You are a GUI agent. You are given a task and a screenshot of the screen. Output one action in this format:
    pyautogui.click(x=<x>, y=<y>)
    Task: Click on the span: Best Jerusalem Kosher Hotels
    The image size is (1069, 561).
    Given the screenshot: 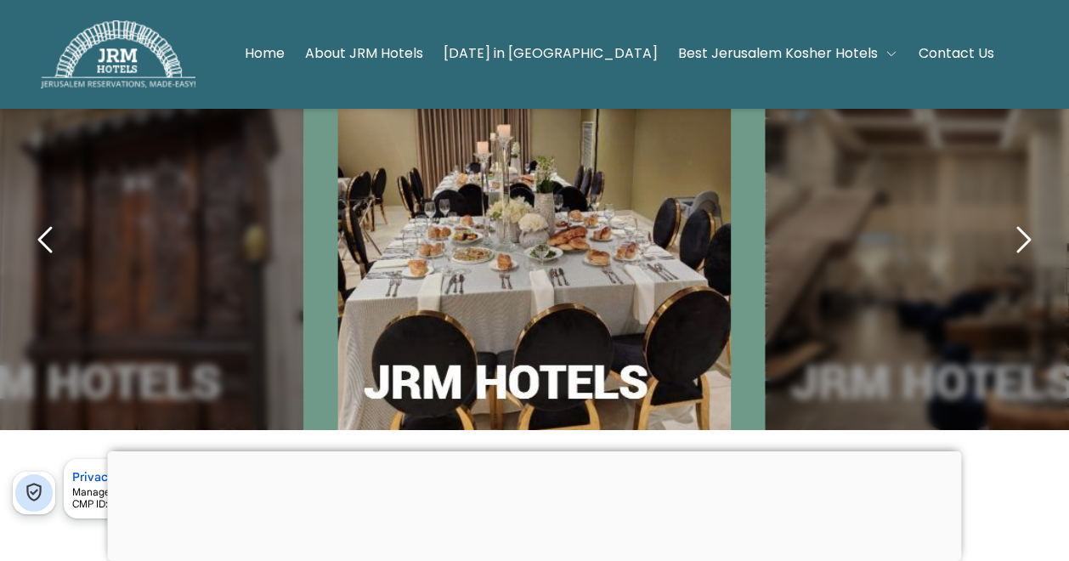 What is the action you would take?
    pyautogui.click(x=778, y=54)
    